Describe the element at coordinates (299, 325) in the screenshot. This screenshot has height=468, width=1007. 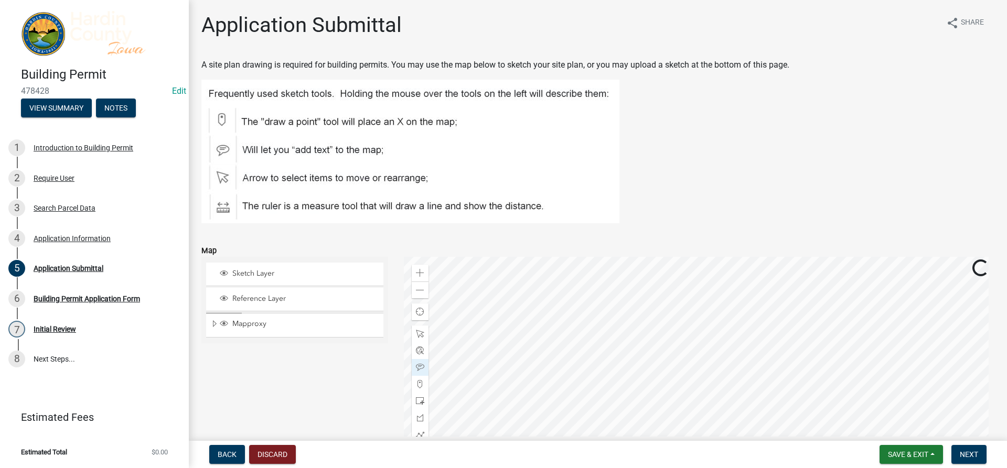
I see `div: Mapproxy` at that location.